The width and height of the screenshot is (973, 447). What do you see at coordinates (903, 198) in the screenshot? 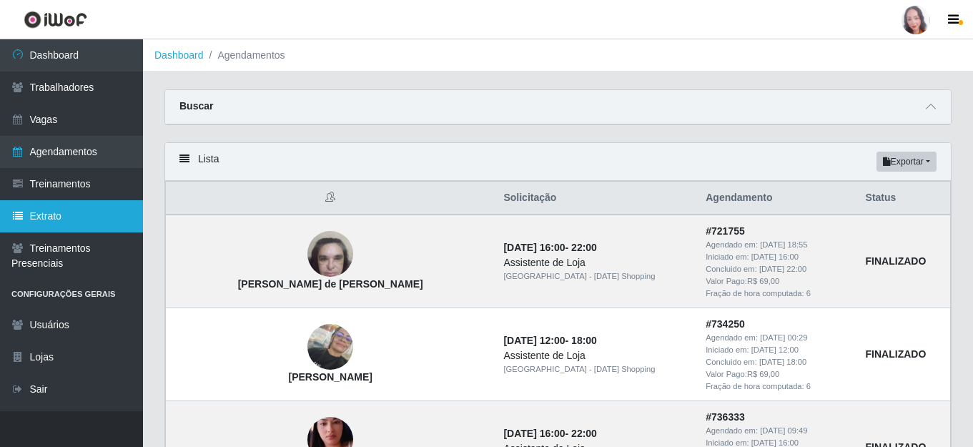
I see `th: Status` at bounding box center [903, 198].